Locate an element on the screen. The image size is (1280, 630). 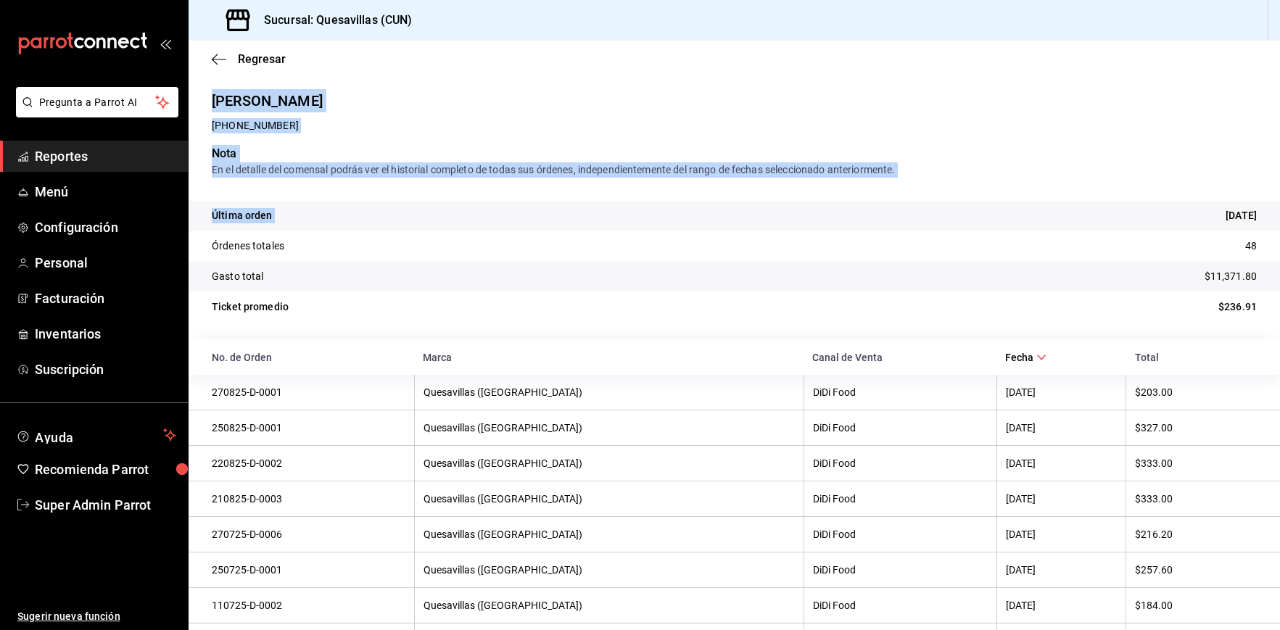
button: open_drawer_menu is located at coordinates (165, 44).